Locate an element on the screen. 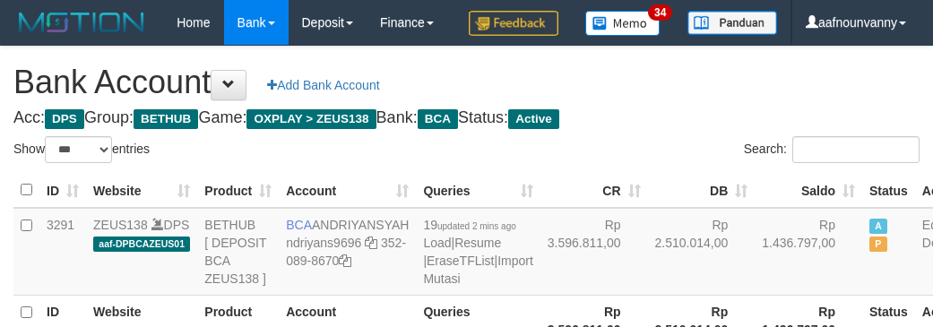 This screenshot has height=327, width=933. th: Saldo: activate to sort column ascending is located at coordinates (808, 190).